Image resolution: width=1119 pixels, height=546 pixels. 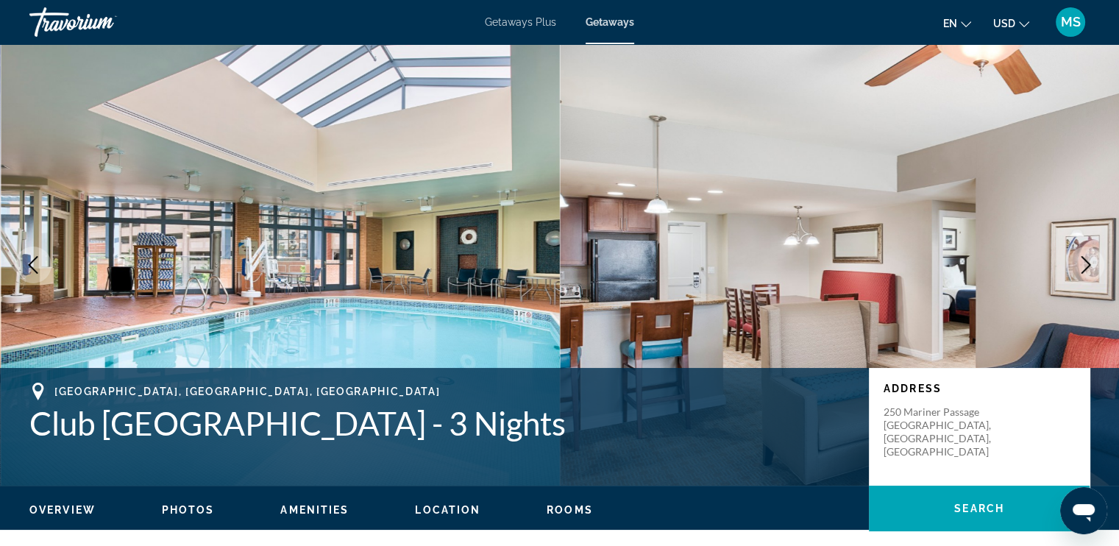 What do you see at coordinates (610, 22) in the screenshot?
I see `span: Getaways` at bounding box center [610, 22].